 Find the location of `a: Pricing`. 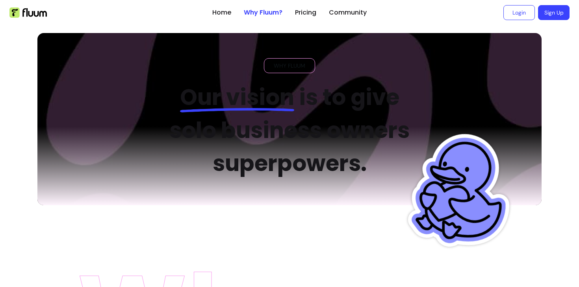

a: Pricing is located at coordinates (306, 13).